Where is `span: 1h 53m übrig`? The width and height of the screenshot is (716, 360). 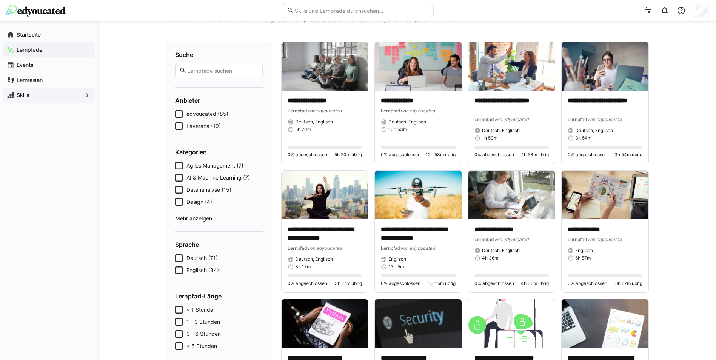
span: 1h 53m übrig is located at coordinates (535, 155).